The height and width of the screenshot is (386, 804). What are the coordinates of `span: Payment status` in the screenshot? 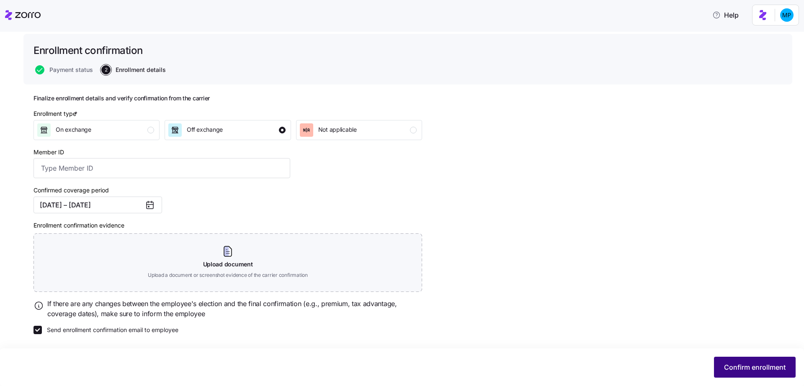 It's located at (71, 70).